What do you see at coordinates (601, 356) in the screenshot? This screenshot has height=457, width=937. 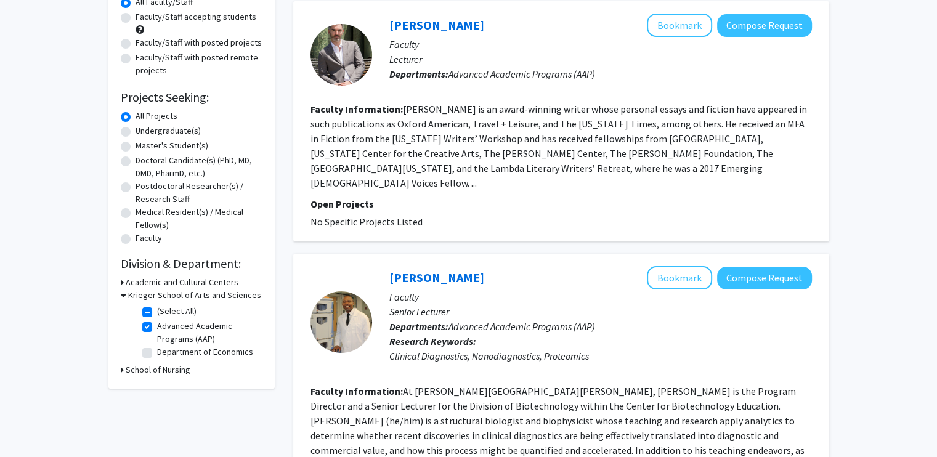 I see `div: Clinical Diagnostics, Nanodiagnostics, Proteomics` at bounding box center [601, 356].